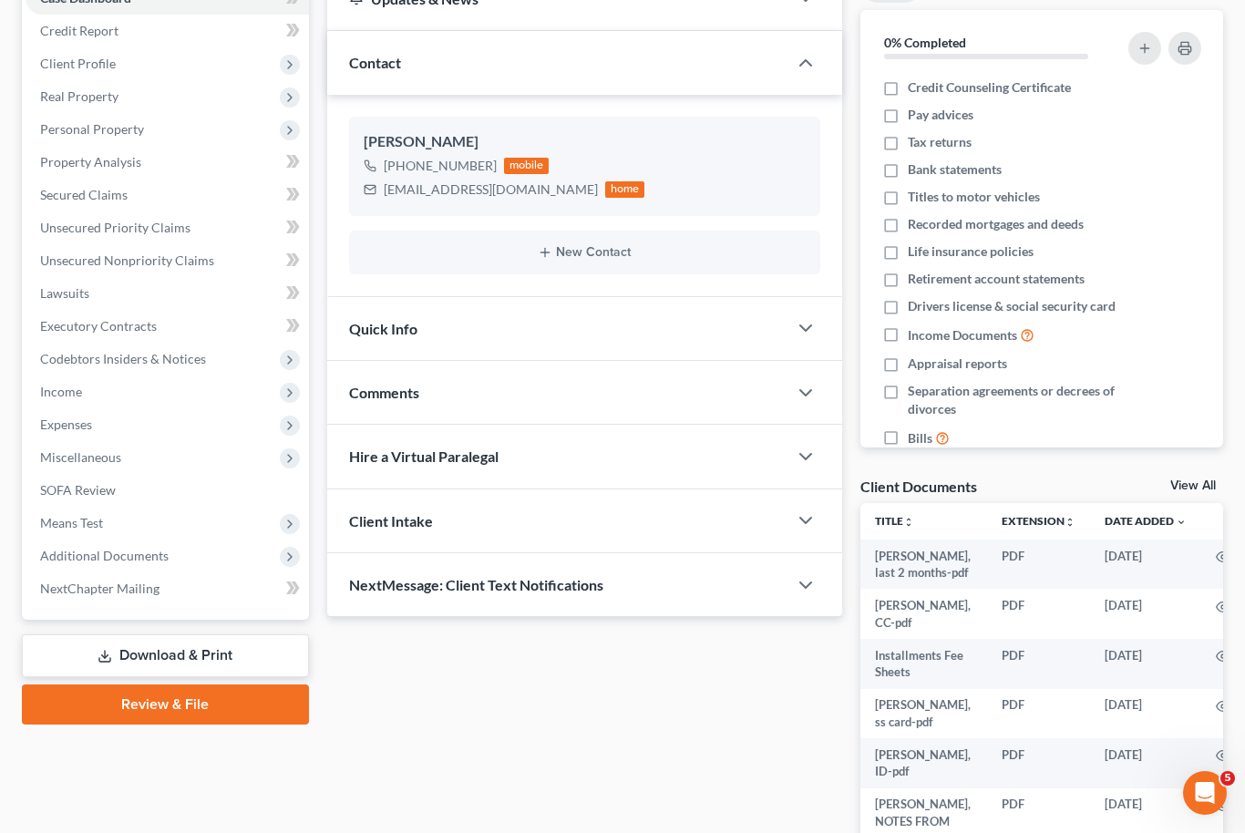  Describe the element at coordinates (61, 391) in the screenshot. I see `span: Income` at that location.